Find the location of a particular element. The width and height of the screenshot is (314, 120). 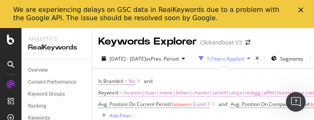

div: Clickandboat V3 is located at coordinates (221, 43).